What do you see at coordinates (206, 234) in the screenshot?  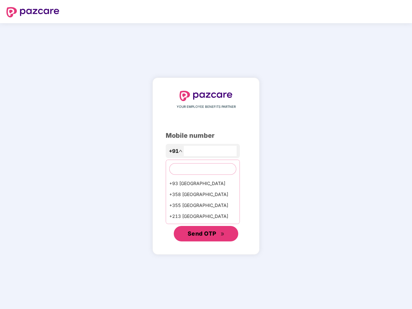 I see `button: Send OTPdouble-right` at bounding box center [206, 234].